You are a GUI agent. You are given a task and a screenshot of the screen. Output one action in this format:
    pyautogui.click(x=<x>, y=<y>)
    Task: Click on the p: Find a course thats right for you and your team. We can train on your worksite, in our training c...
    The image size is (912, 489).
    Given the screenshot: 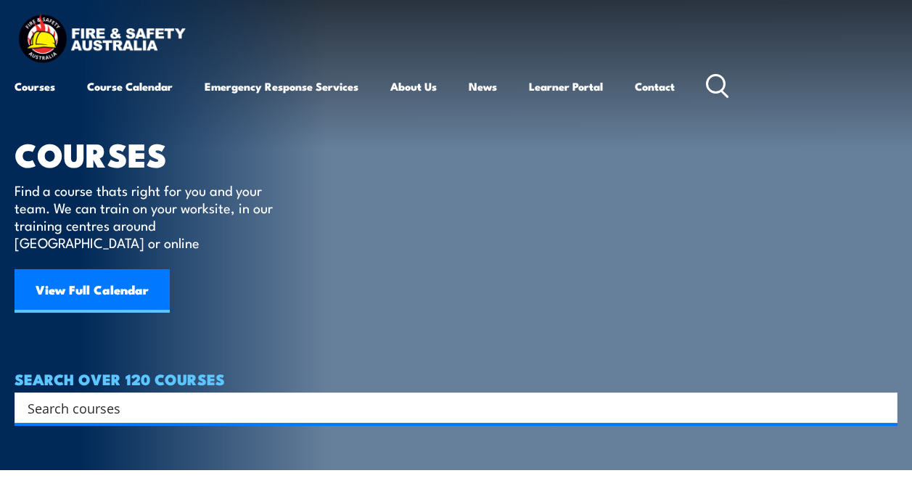 What is the action you would take?
    pyautogui.click(x=147, y=216)
    